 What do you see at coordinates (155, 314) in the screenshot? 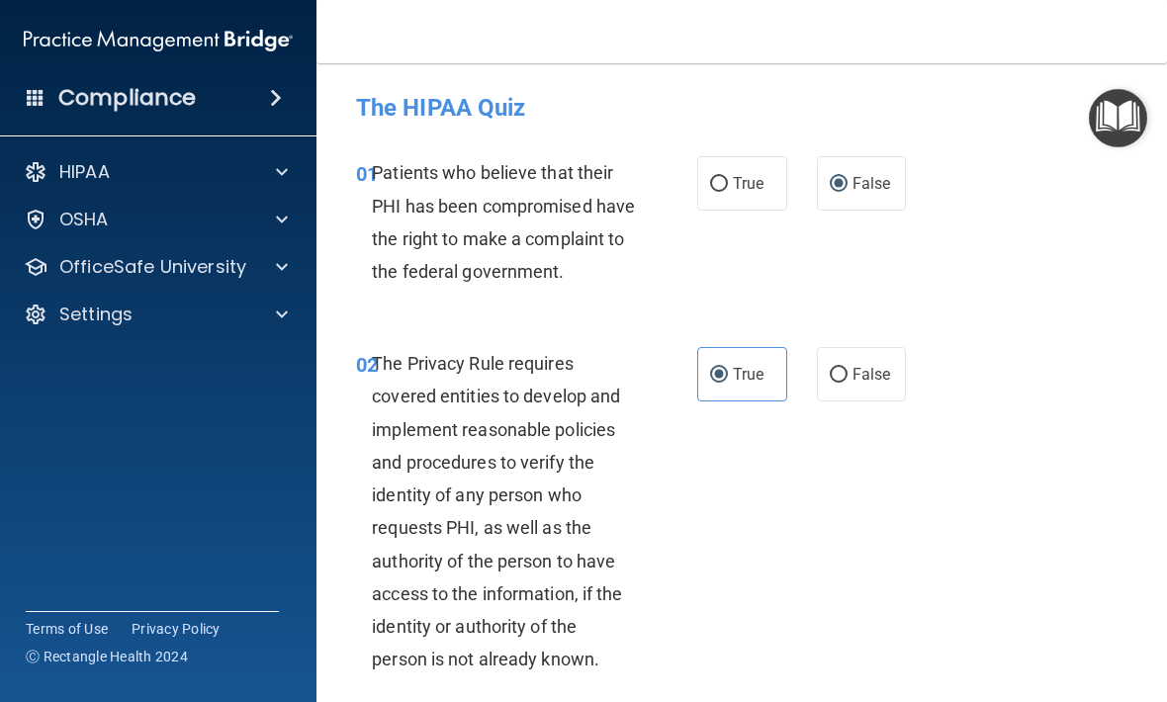
I see `a: Settings` at bounding box center [155, 314].